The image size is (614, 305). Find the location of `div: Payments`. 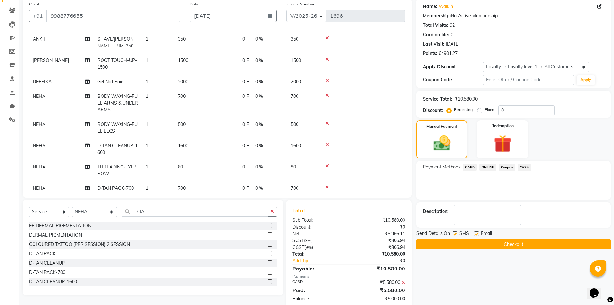

div: Payments is located at coordinates (348, 276).